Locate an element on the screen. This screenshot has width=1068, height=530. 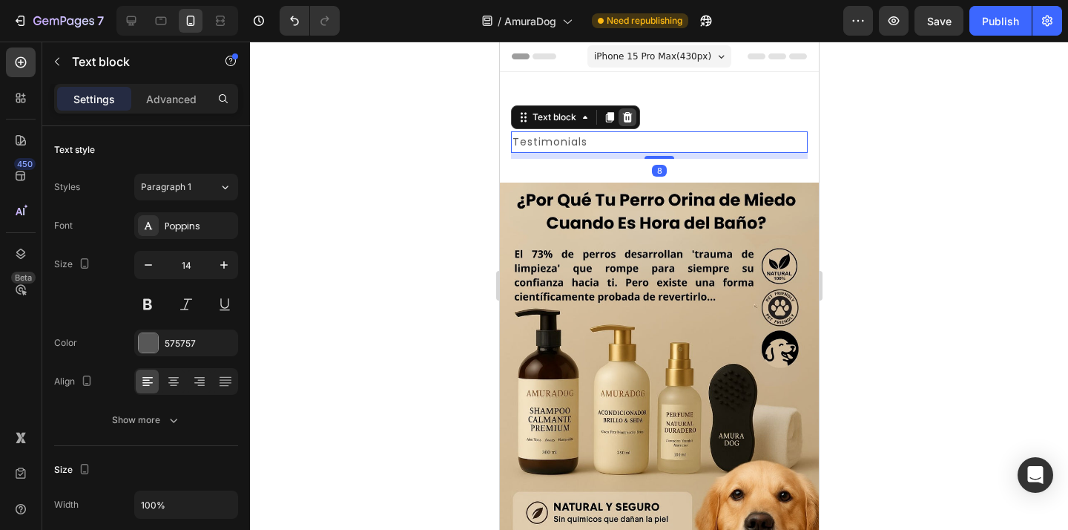
span: Save is located at coordinates (939, 21).